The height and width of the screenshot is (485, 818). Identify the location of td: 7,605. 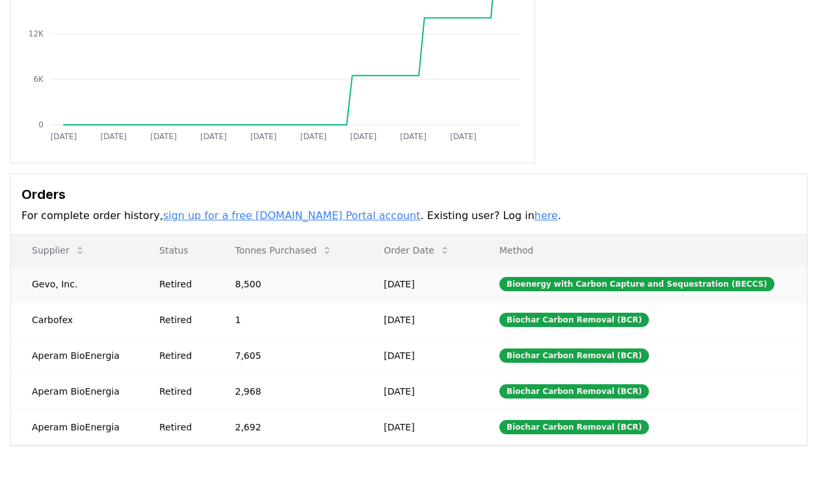
(289, 355).